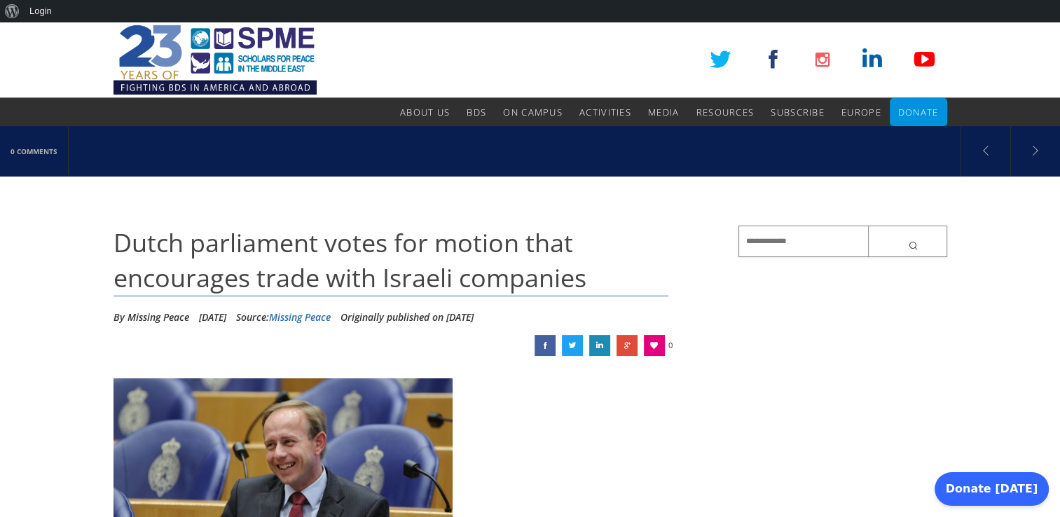 The height and width of the screenshot is (517, 1060). What do you see at coordinates (797, 112) in the screenshot?
I see `a: Subscribe` at bounding box center [797, 112].